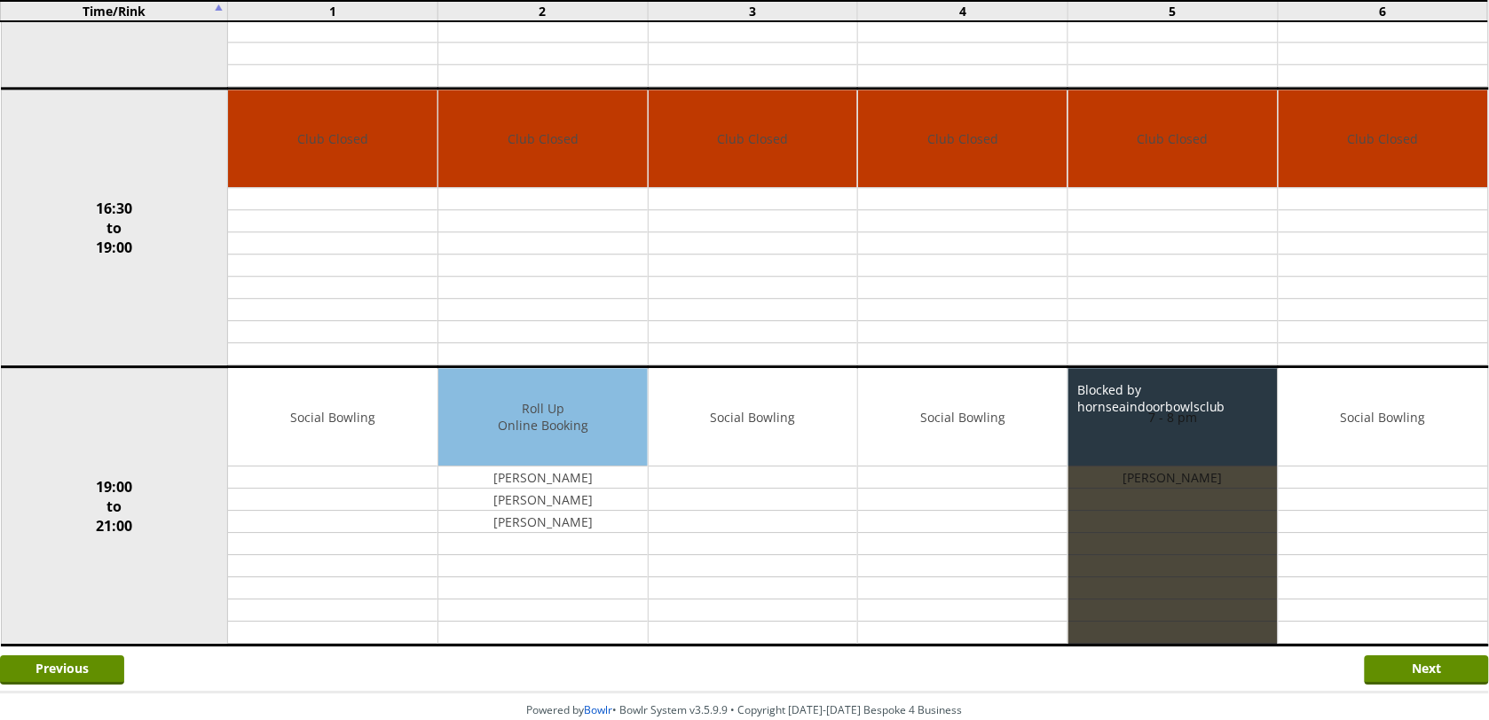  Describe the element at coordinates (114, 228) in the screenshot. I see `td: 16:30 to 19:00` at that location.